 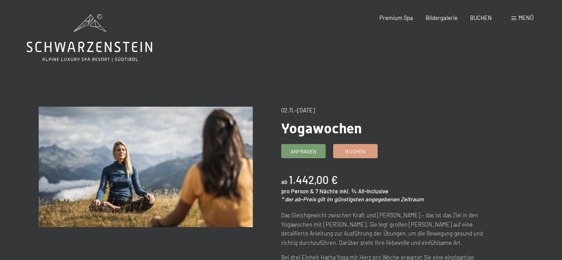 I want to click on span: BUCHEN, so click(x=481, y=18).